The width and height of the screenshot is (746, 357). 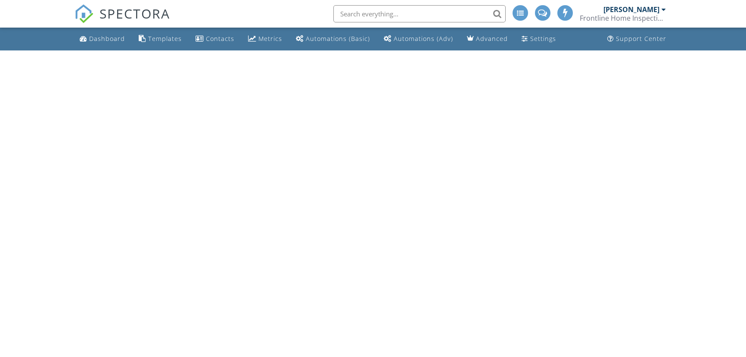 What do you see at coordinates (215, 39) in the screenshot?
I see `a: Contacts` at bounding box center [215, 39].